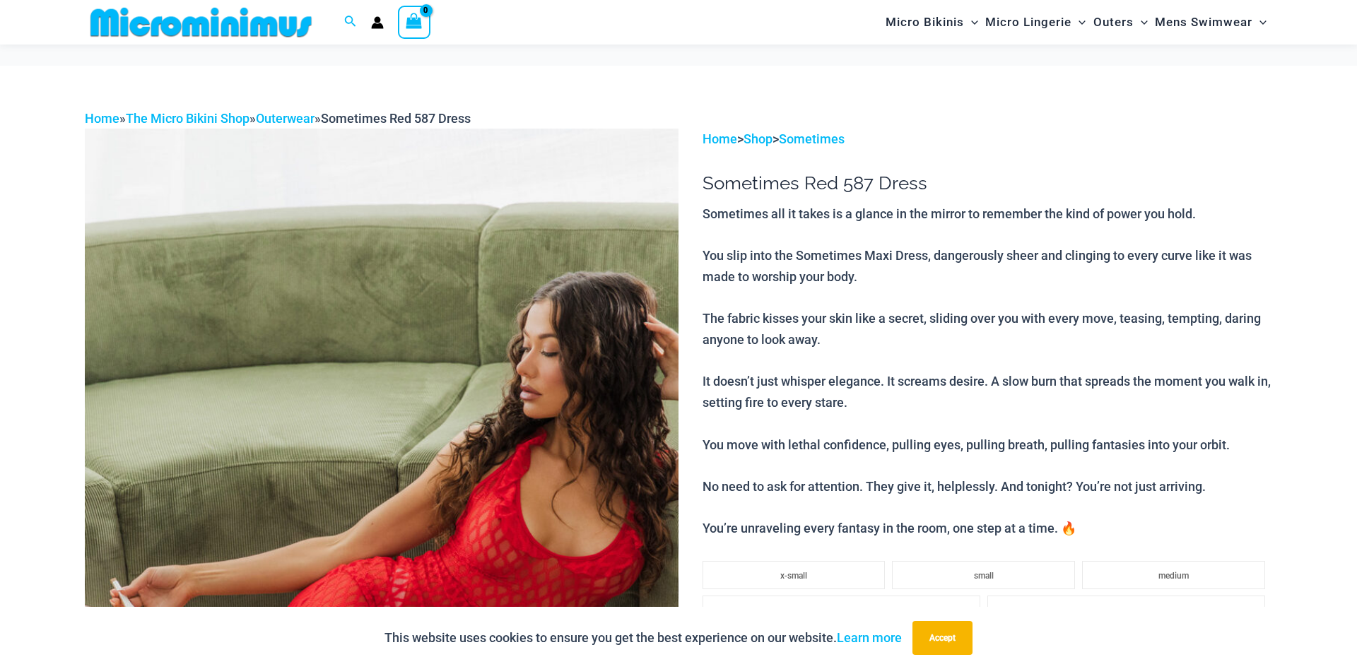  I want to click on button: Accept, so click(942, 638).